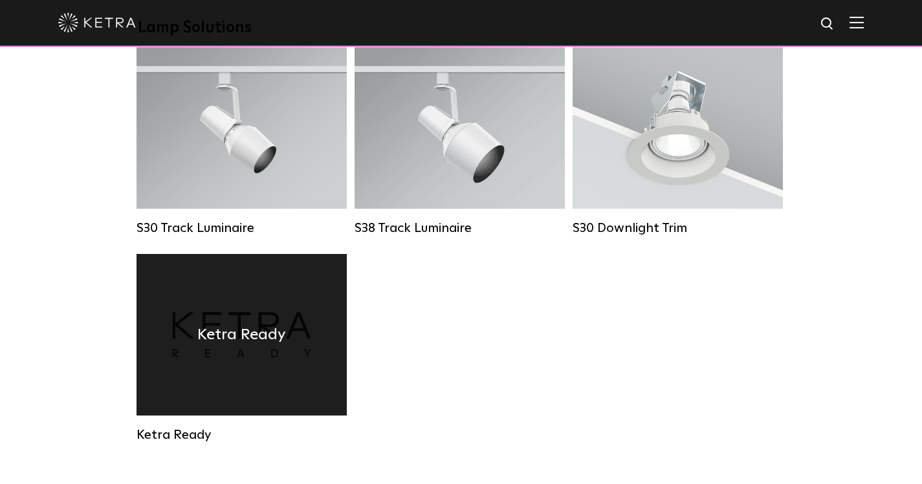 The width and height of the screenshot is (922, 484). Describe the element at coordinates (459, 141) in the screenshot. I see `a: S38 Track Luminaire Lumen Output:1100Colors:White / BlackBeam Angles:10° / 25° / 40° / 60°Wattage...` at that location.